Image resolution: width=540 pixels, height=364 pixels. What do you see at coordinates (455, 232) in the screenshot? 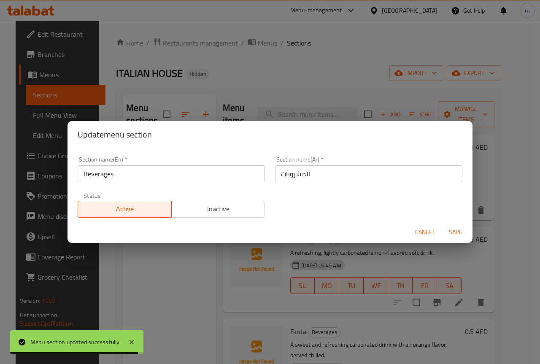
I see `button: Save` at bounding box center [455, 232].